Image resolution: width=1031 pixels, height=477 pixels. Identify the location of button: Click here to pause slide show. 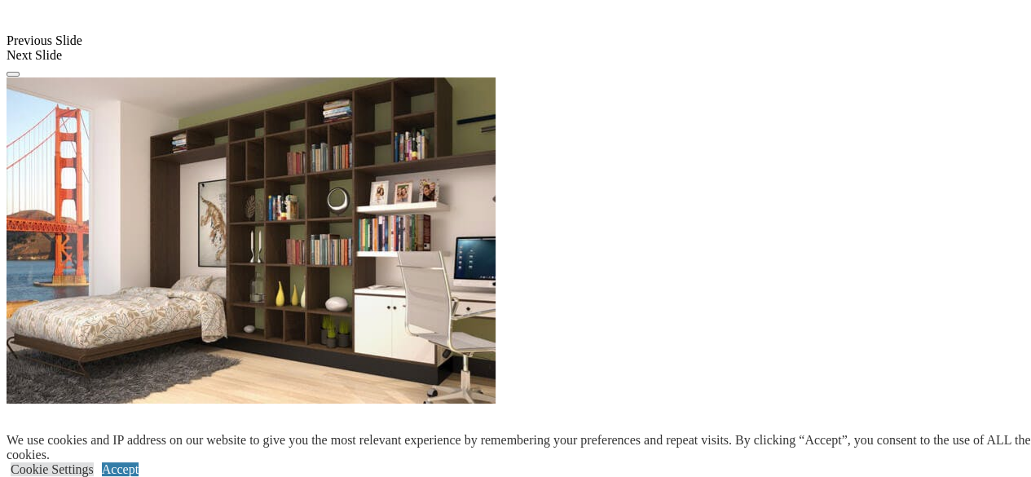
(13, 74).